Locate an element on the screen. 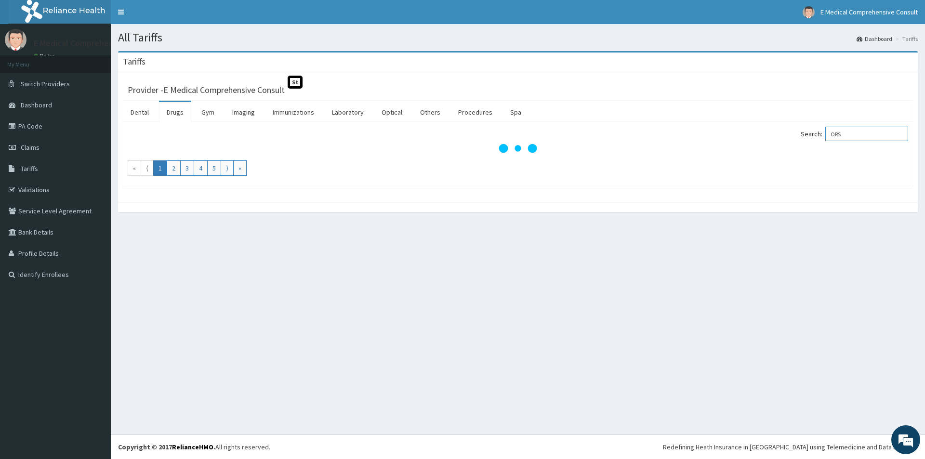  a: Go to page number 4 is located at coordinates (200, 168).